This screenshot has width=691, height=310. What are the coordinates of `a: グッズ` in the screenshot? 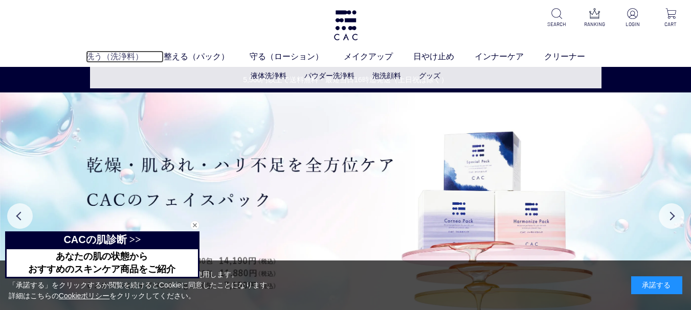 It's located at (430, 76).